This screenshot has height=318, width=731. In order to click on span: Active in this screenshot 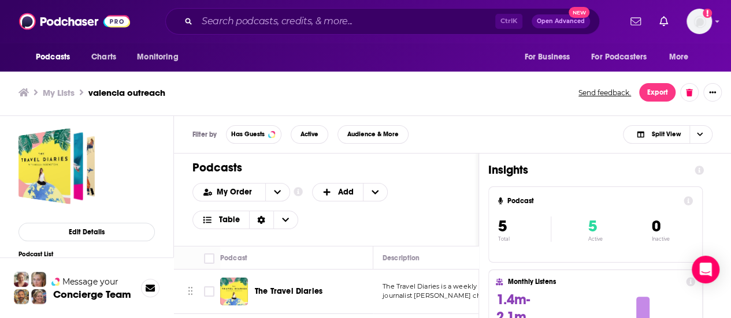, I will do `click(309, 134)`.